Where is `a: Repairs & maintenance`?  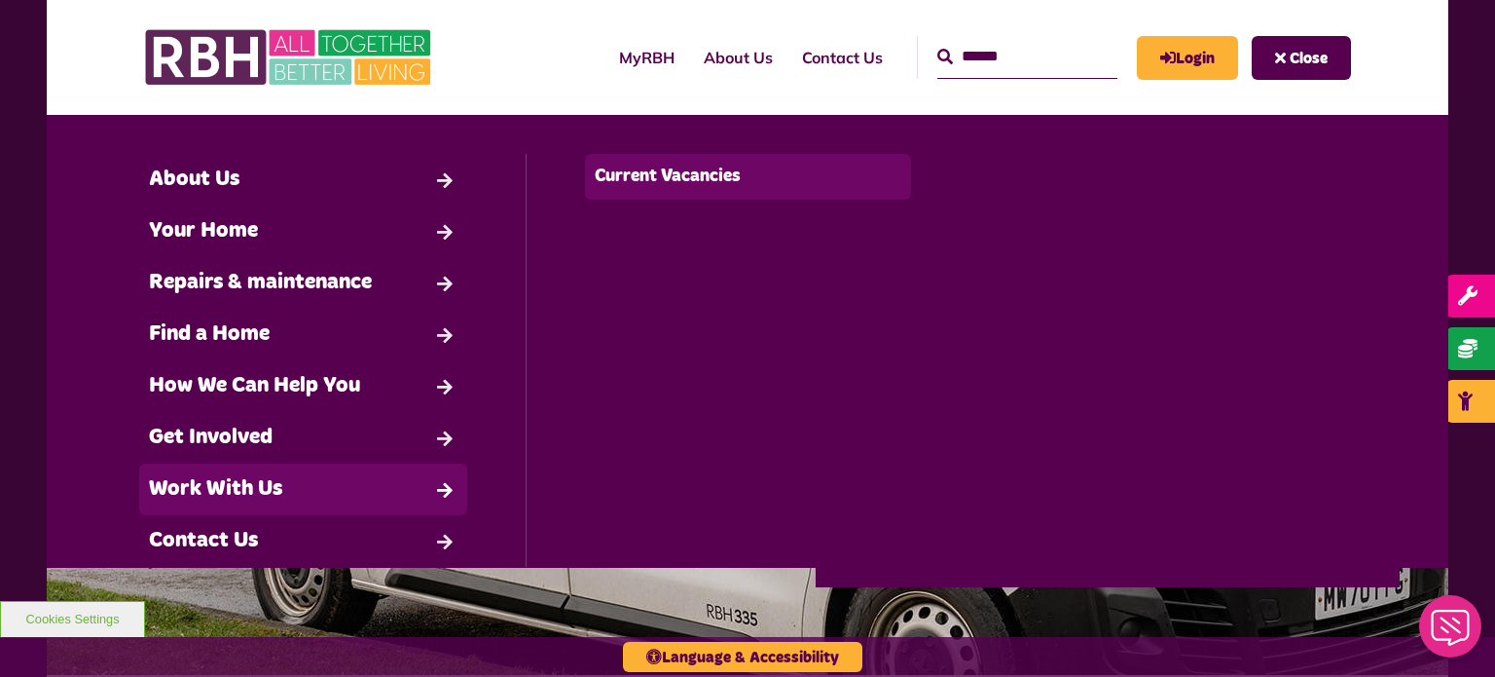 a: Repairs & maintenance is located at coordinates (303, 282).